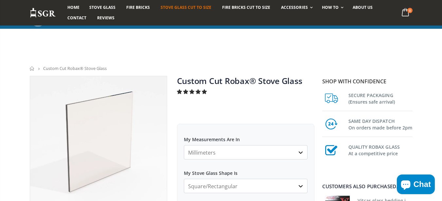  I want to click on span: How To, so click(330, 7).